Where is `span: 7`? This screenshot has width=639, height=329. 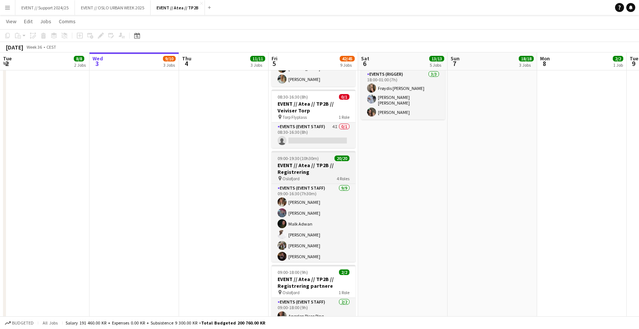
span: 7 is located at coordinates (455, 63).